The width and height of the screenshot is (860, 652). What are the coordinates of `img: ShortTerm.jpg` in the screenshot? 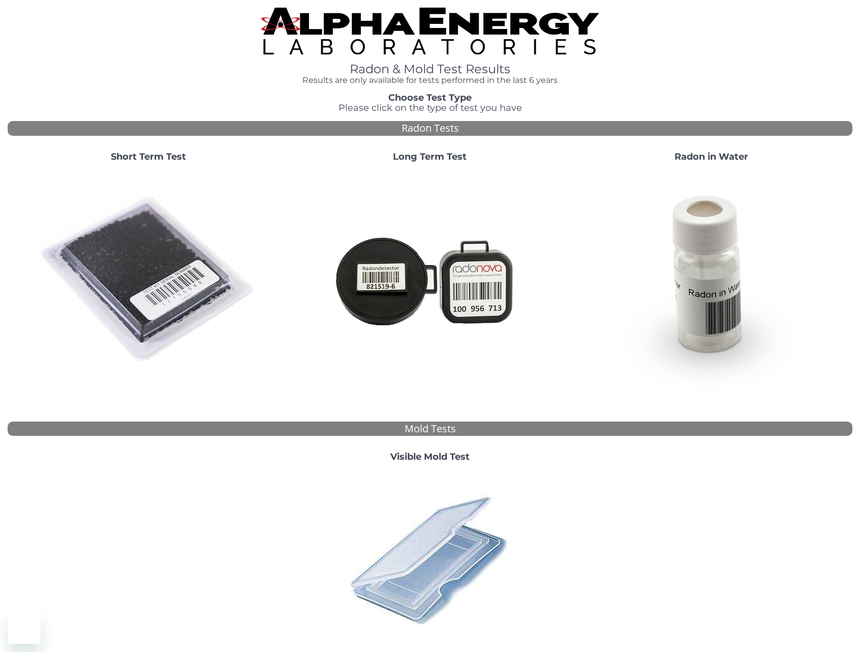 It's located at (148, 280).